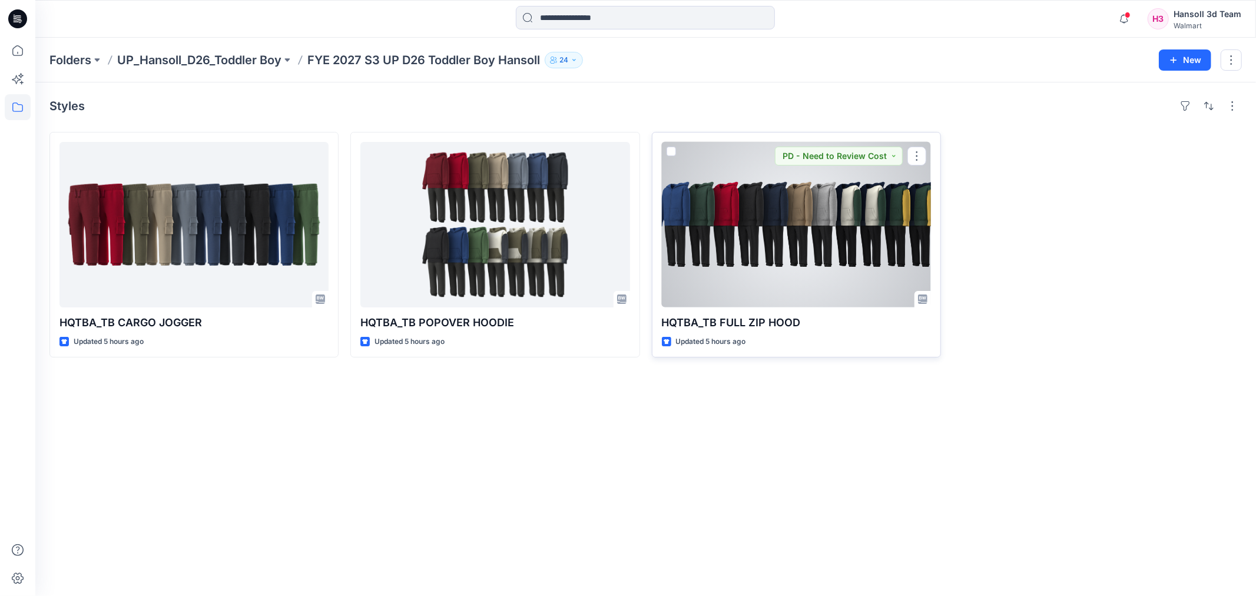  Describe the element at coordinates (194, 323) in the screenshot. I see `p: HQTBA_TB CARGO JOGGER` at that location.